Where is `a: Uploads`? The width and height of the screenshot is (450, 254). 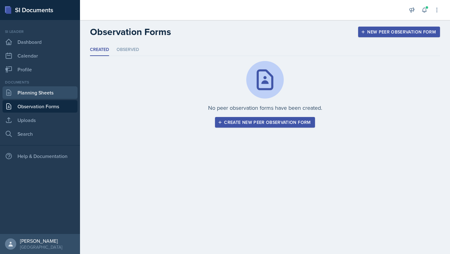
a: Uploads is located at coordinates (40, 120).